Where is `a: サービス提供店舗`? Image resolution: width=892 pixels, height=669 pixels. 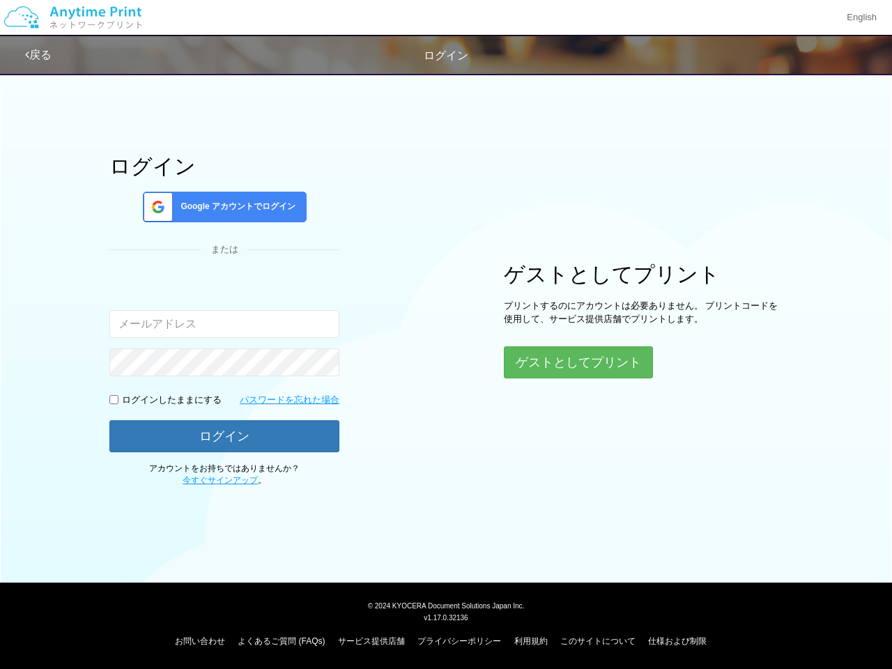
a: サービス提供店舗 is located at coordinates (371, 641).